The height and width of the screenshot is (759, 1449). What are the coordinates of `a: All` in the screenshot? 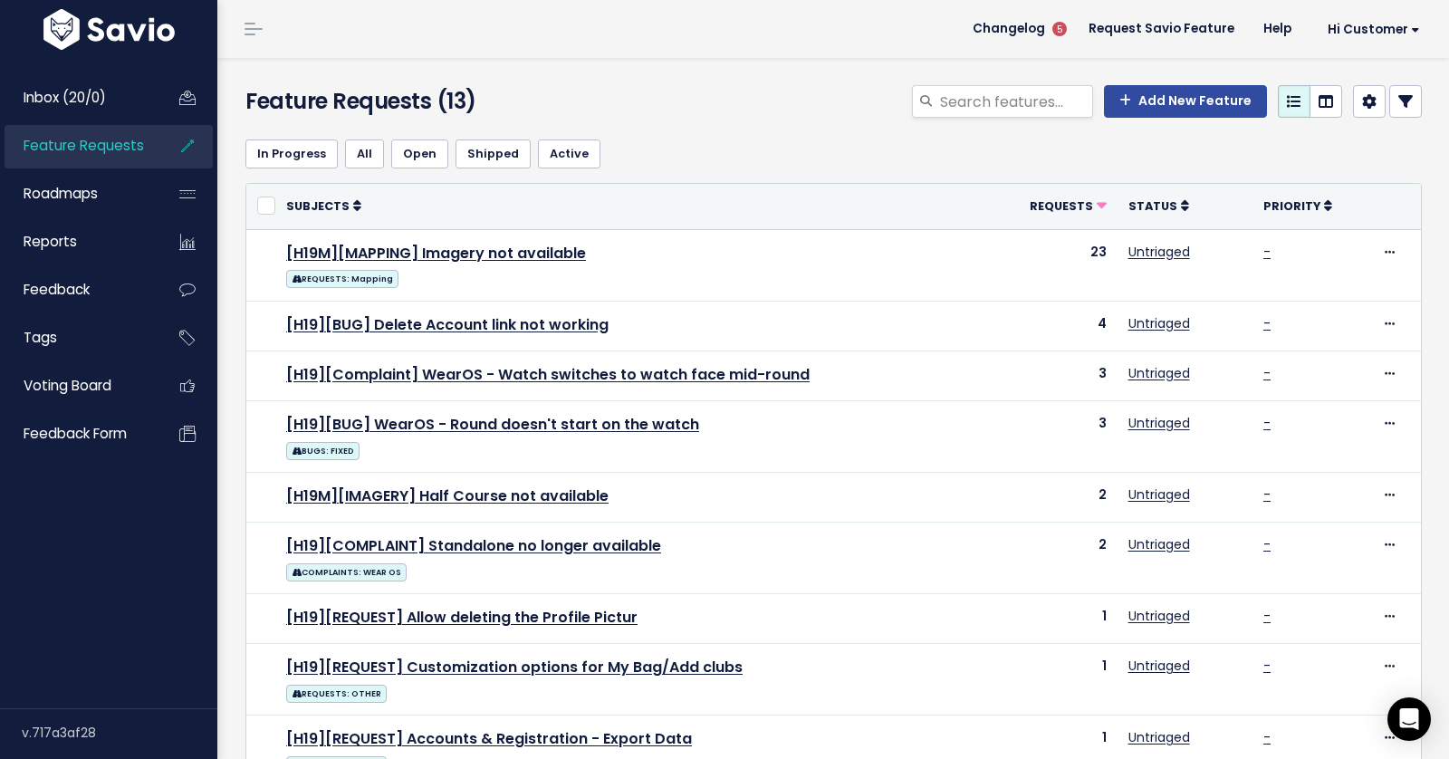 It's located at (364, 154).